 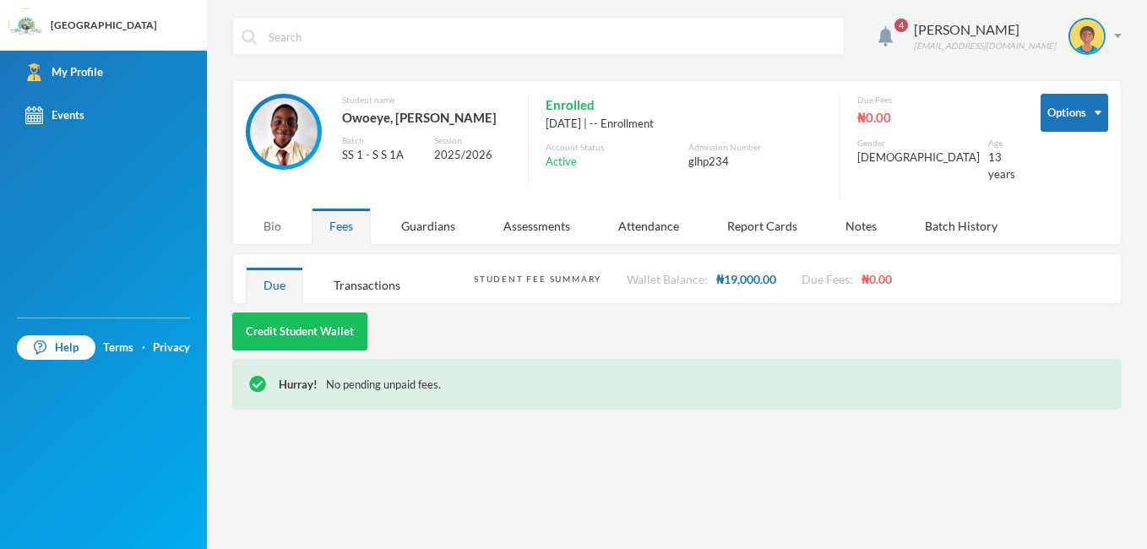 What do you see at coordinates (382, 140) in the screenshot?
I see `div: Batch` at bounding box center [382, 140].